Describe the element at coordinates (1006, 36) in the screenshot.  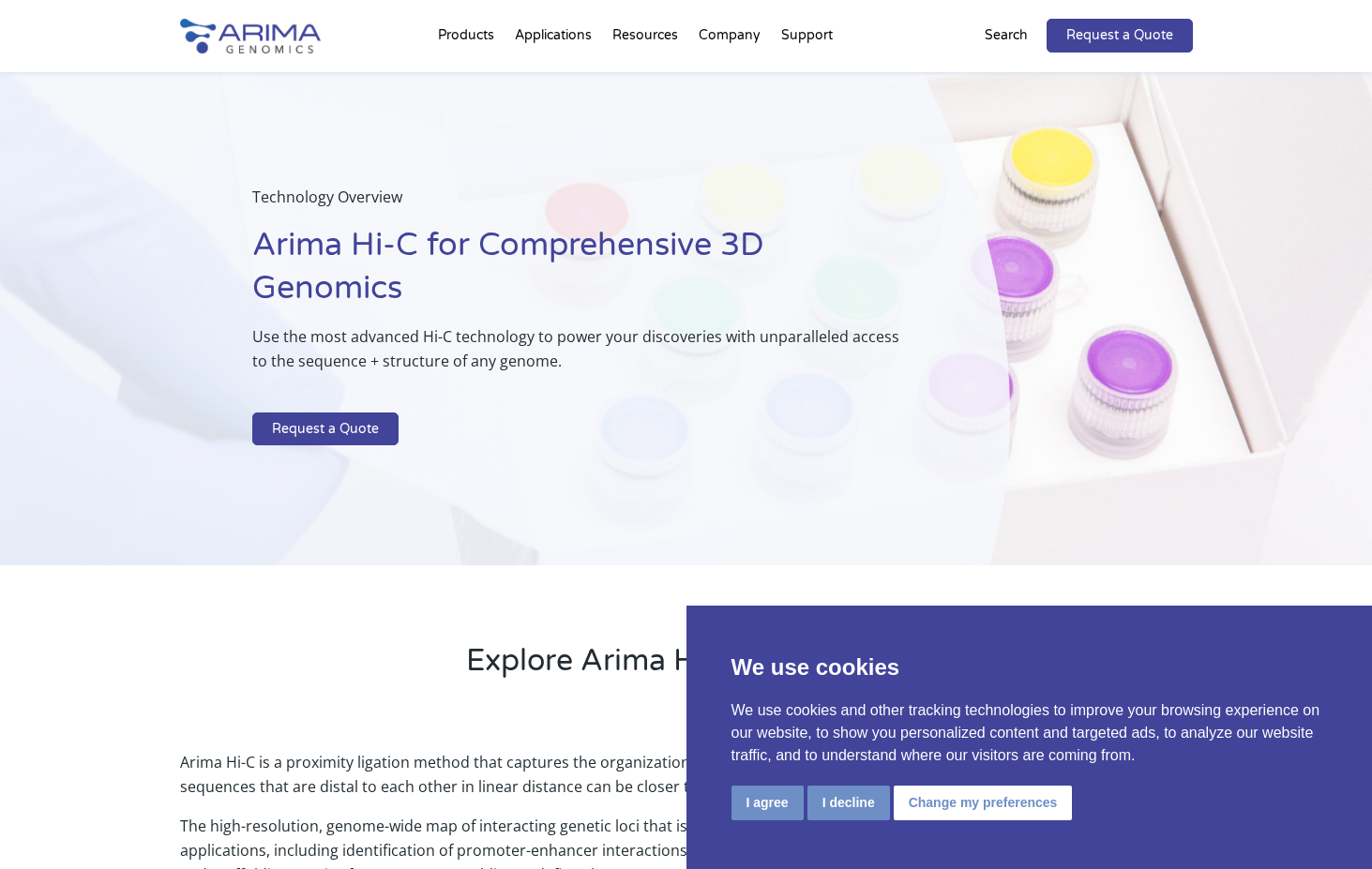
I see `p: Search` at that location.